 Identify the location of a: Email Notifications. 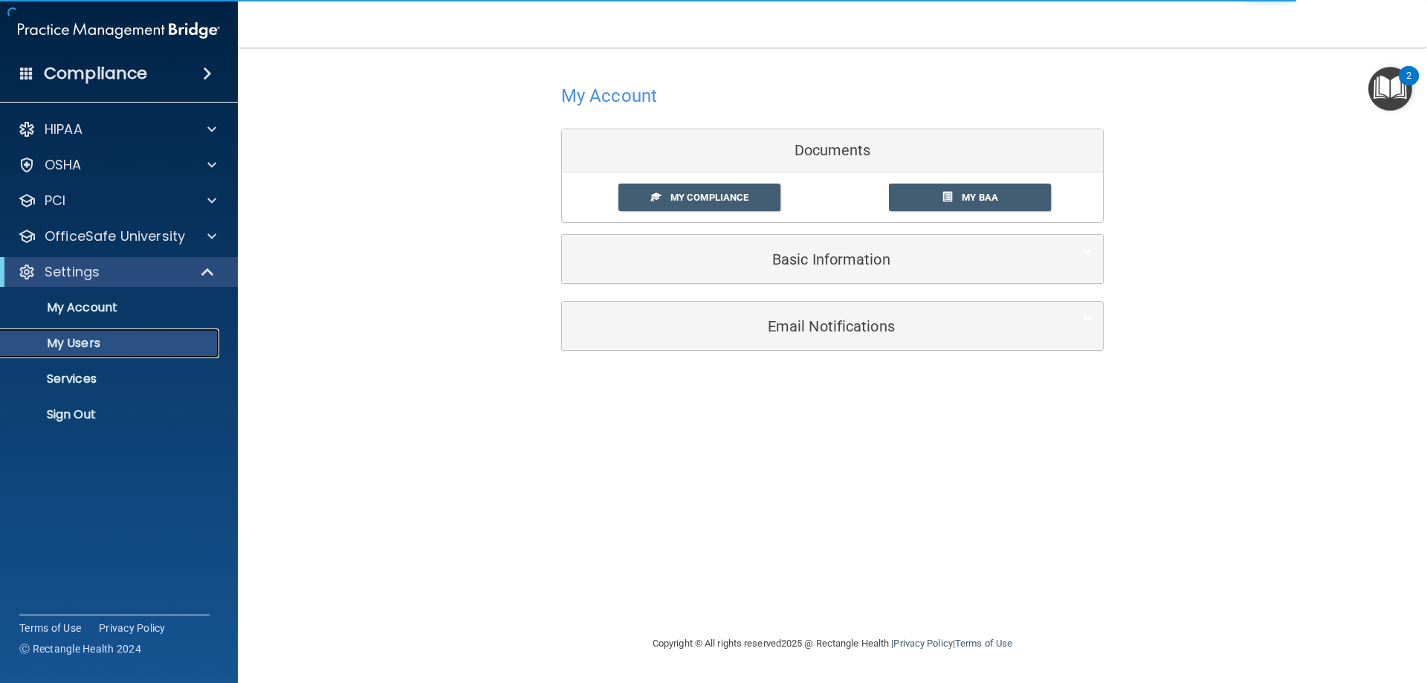
(832, 325).